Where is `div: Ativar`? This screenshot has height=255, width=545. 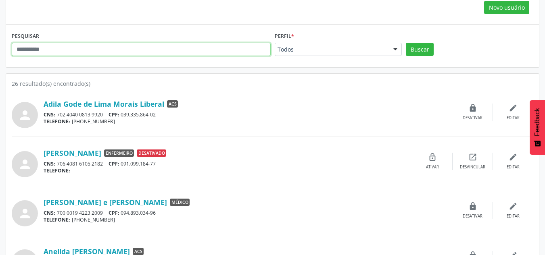
div: Ativar is located at coordinates (432, 167).